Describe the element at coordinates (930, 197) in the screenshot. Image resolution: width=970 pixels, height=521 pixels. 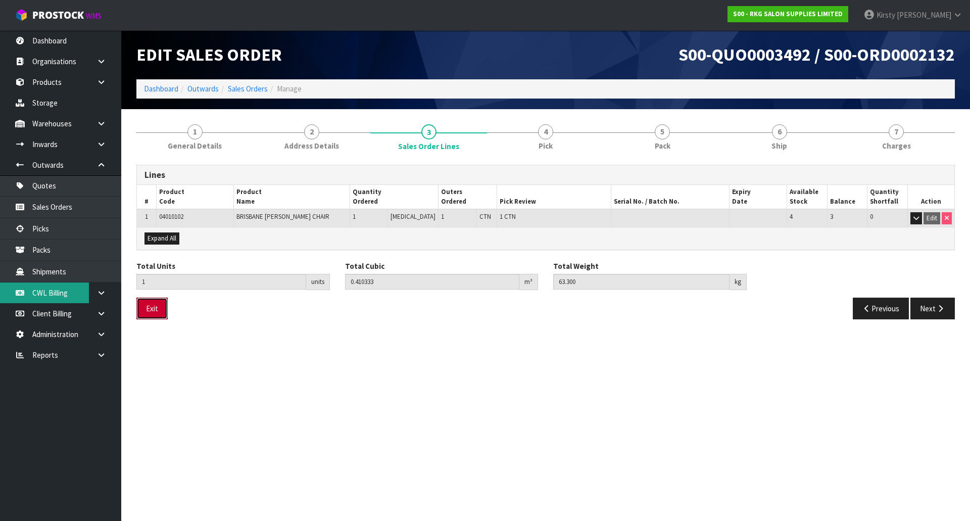
I see `th: Action` at that location.